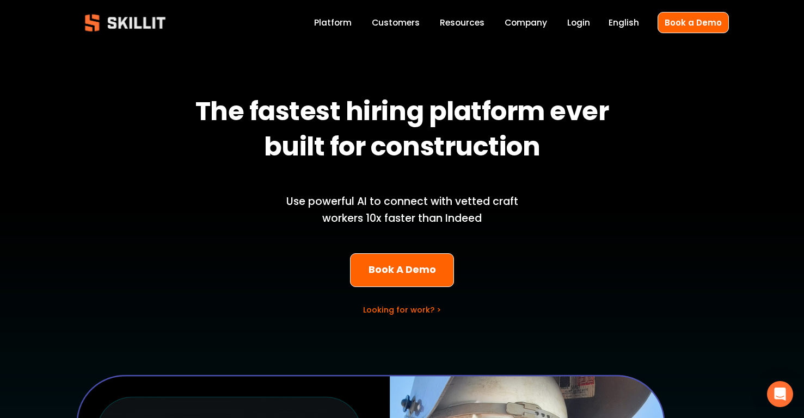 The height and width of the screenshot is (418, 804). I want to click on a: folder dropdown, so click(462, 23).